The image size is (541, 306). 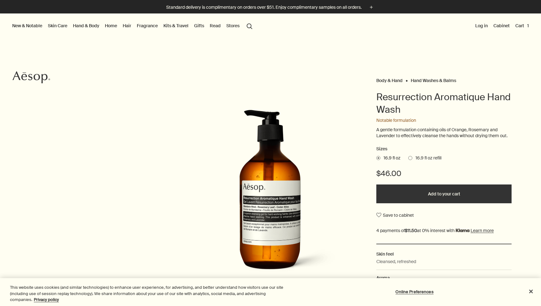 What do you see at coordinates (481, 26) in the screenshot?
I see `button: Log in` at bounding box center [481, 26].